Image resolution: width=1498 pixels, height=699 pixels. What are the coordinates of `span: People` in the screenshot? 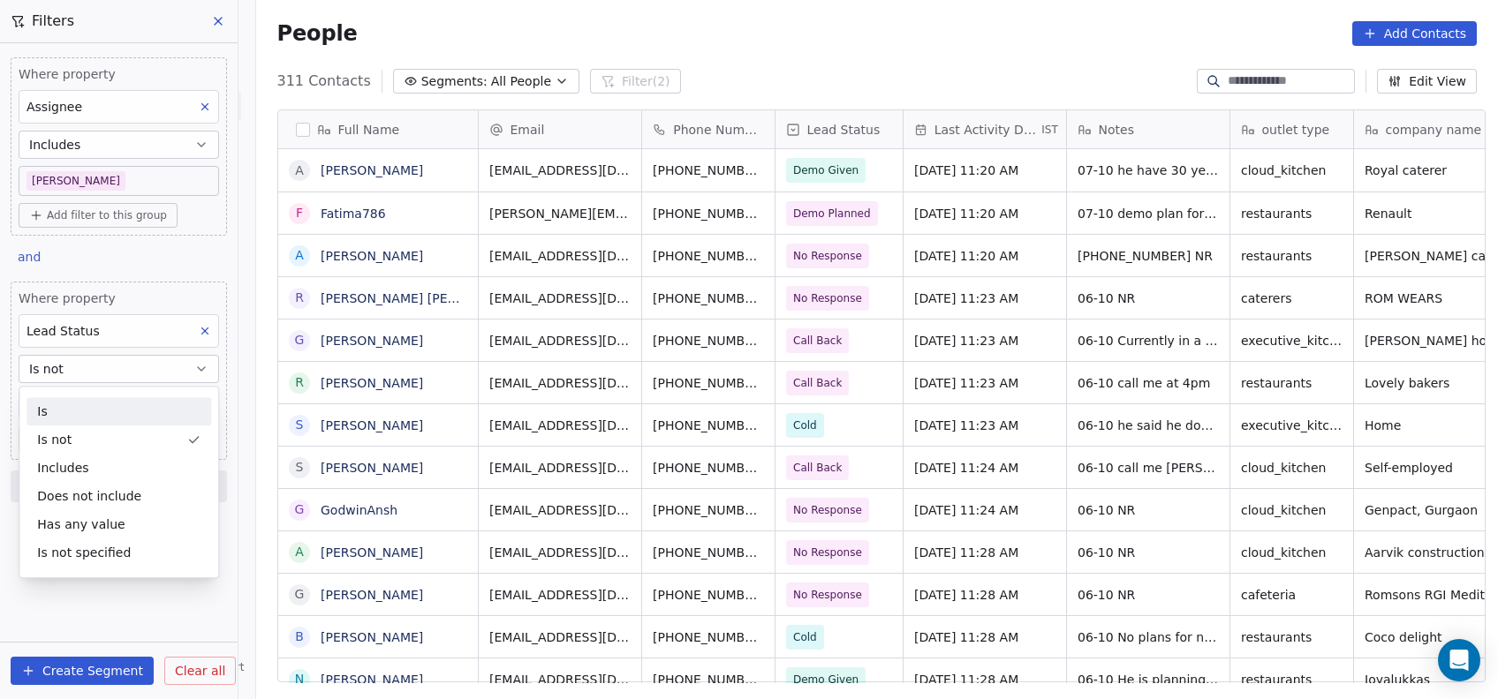 It's located at (317, 34).